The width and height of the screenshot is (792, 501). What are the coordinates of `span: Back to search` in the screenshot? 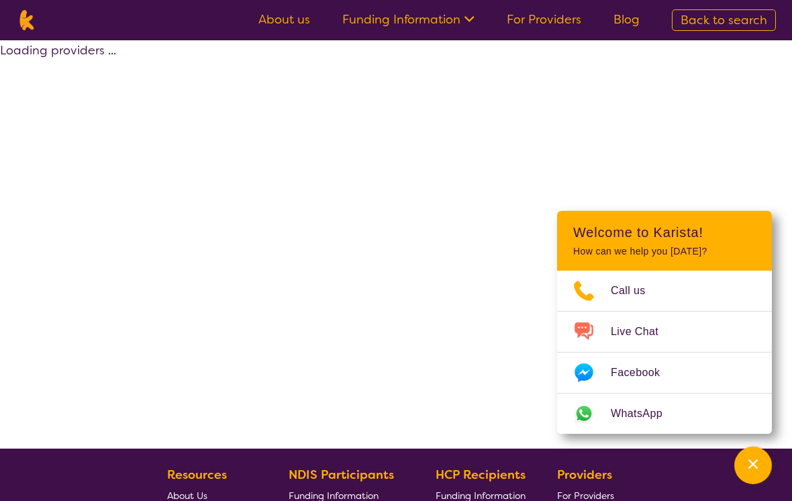 It's located at (724, 20).